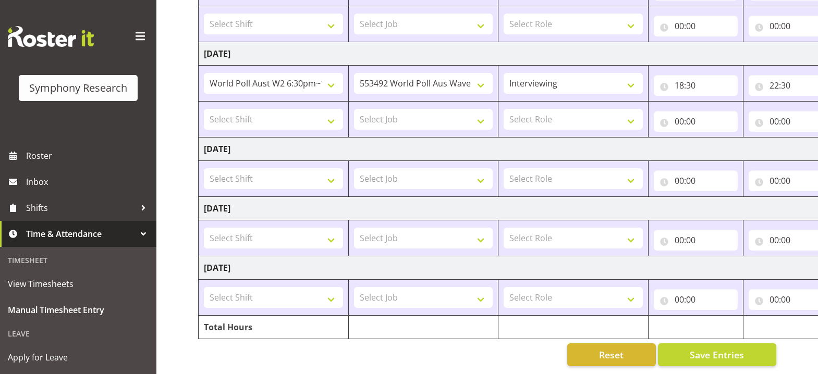 This screenshot has height=374, width=818. I want to click on img: Rosterit website logo, so click(51, 36).